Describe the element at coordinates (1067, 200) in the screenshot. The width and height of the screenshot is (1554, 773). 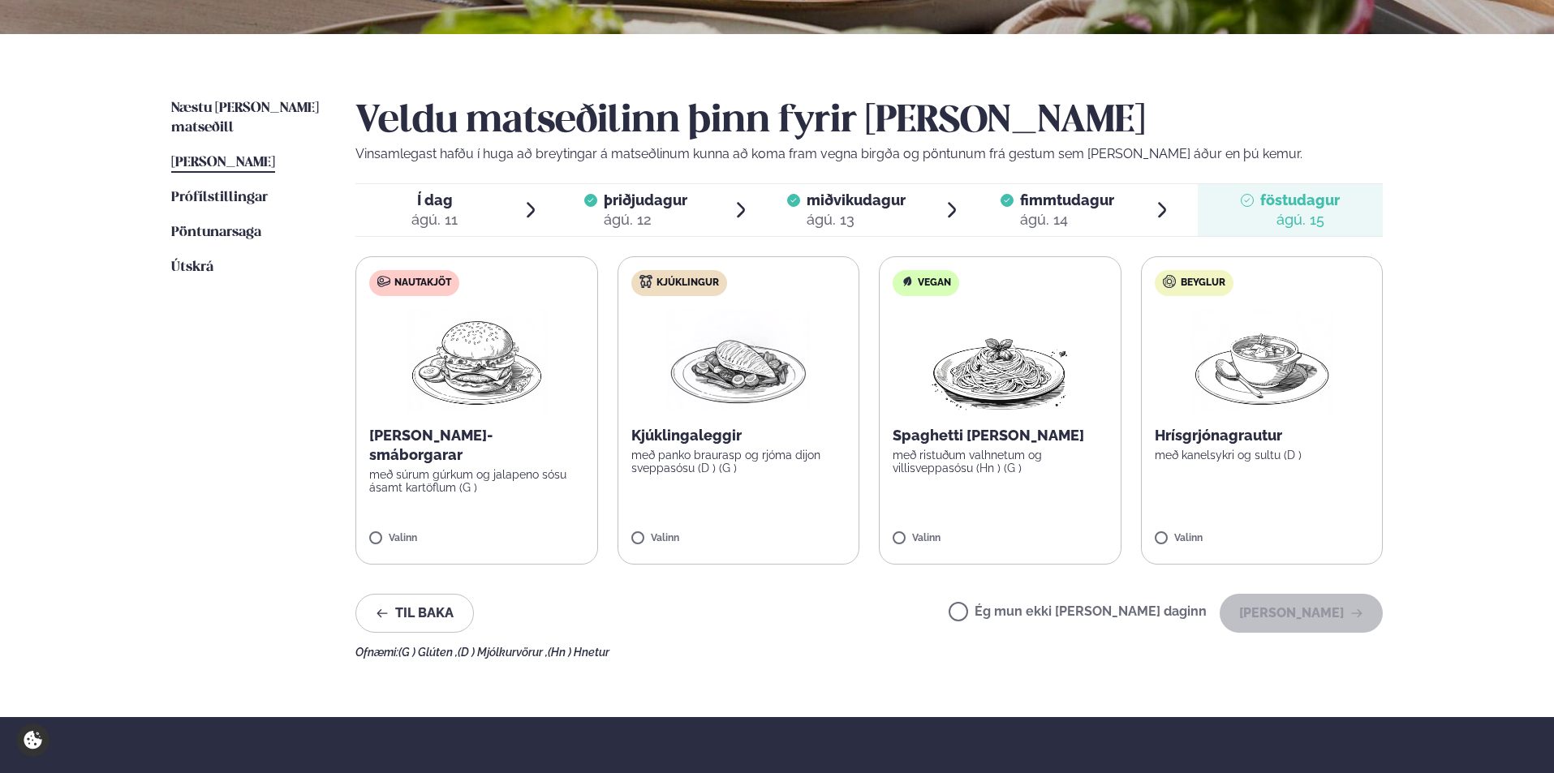
I see `span: fimmtudagur` at that location.